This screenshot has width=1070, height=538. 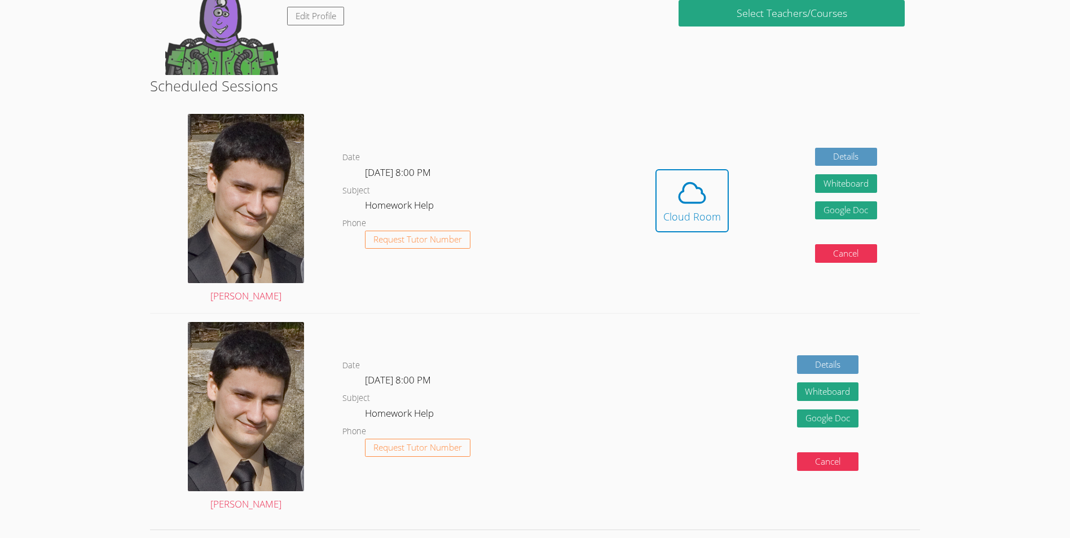 What do you see at coordinates (316, 16) in the screenshot?
I see `a: Edit Profile` at bounding box center [316, 16].